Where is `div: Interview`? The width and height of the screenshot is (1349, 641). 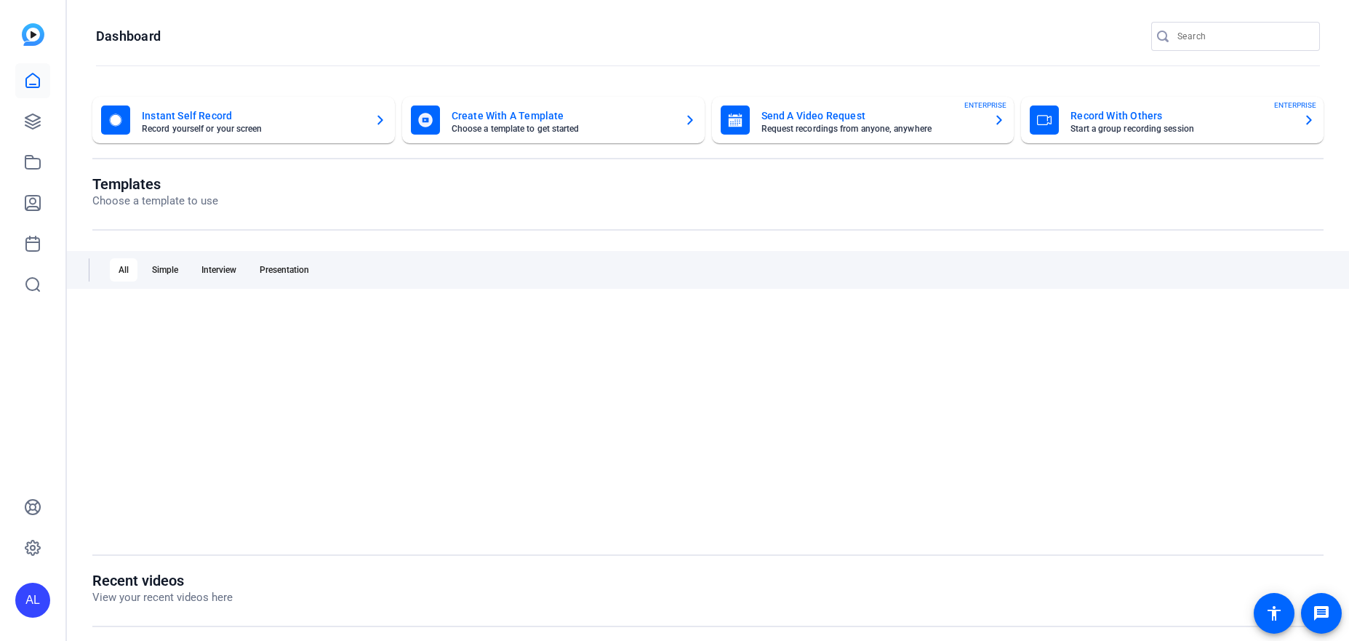 div: Interview is located at coordinates (219, 270).